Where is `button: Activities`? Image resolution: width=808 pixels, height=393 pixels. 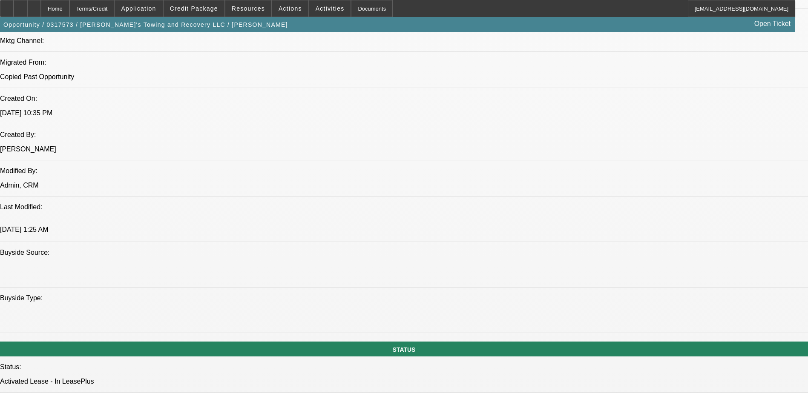
button: Activities is located at coordinates (330, 9).